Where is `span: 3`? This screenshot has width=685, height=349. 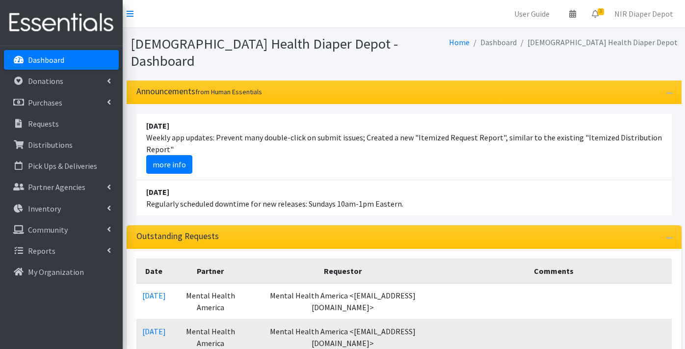 span: 3 is located at coordinates (601, 12).